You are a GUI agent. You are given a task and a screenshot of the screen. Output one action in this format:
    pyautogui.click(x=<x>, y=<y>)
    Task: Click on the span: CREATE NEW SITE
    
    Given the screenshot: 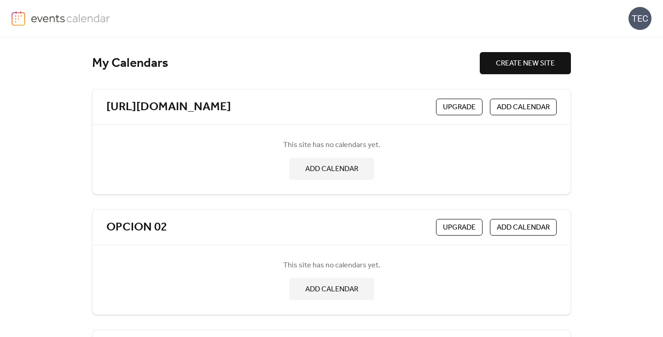 What is the action you would take?
    pyautogui.click(x=526, y=64)
    